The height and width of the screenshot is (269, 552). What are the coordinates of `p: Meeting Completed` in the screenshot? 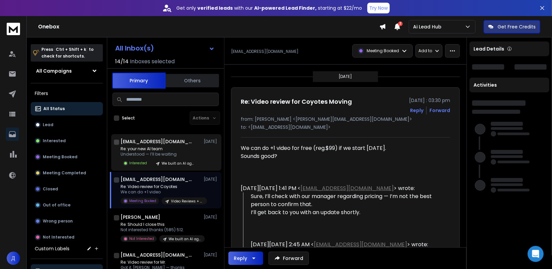 It's located at (64, 173).